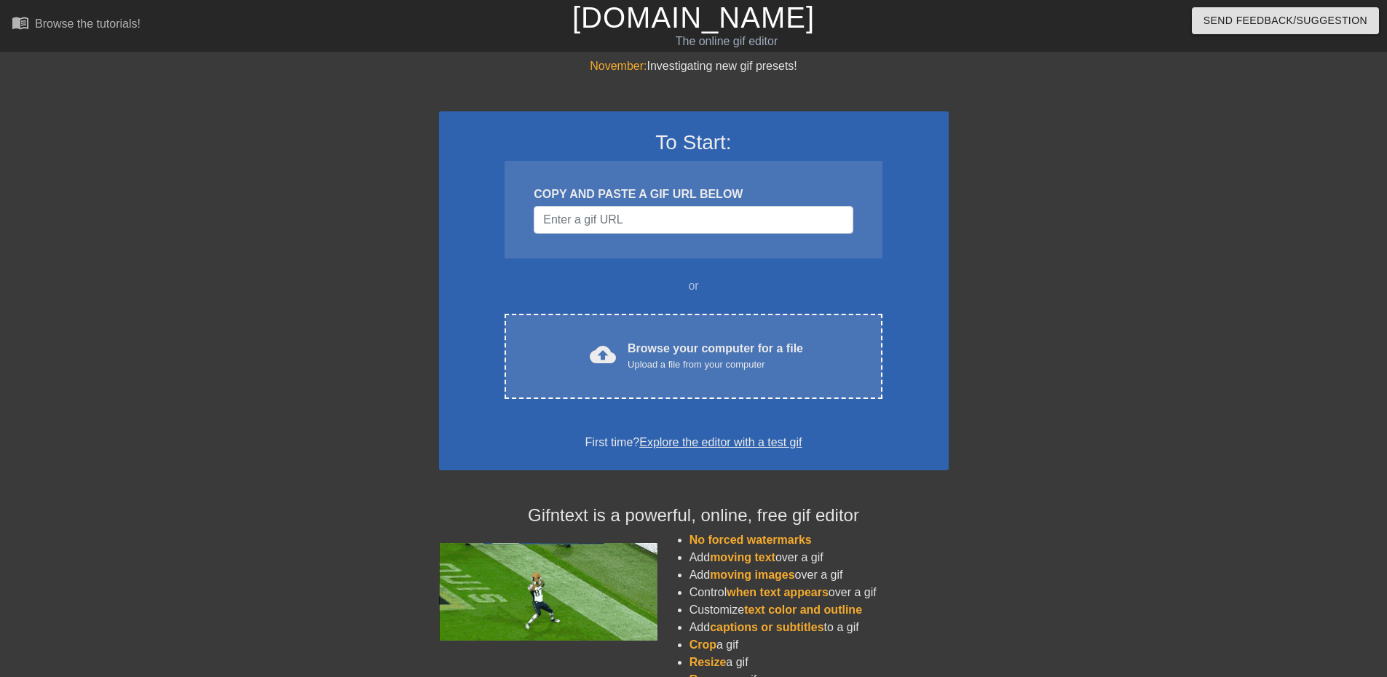 The height and width of the screenshot is (677, 1387). I want to click on h4: Gifntext is a powerful, online, free gif editor, so click(694, 515).